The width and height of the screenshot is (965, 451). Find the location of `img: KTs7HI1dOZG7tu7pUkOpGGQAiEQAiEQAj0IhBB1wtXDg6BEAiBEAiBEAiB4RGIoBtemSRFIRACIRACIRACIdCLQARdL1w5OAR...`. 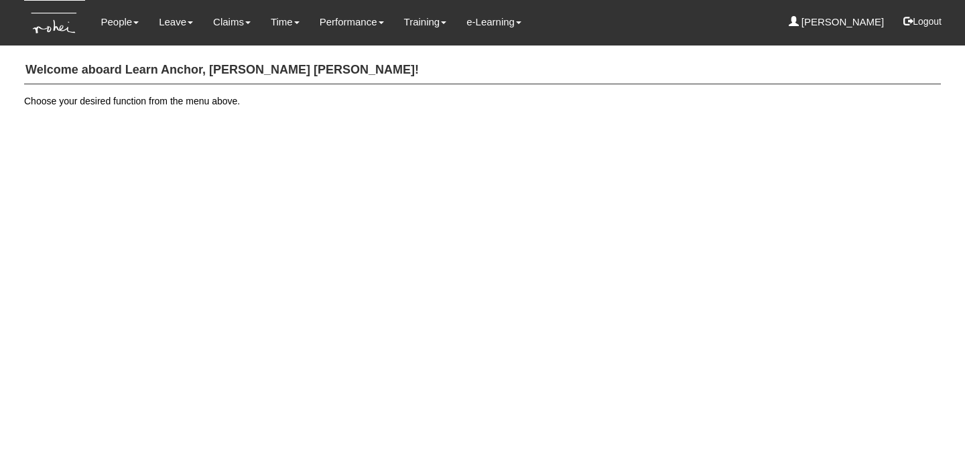

img: KTs7HI1dOZG7tu7pUkOpGGQAiEQAiEQAj0IhBB1wtXDg6BEAiBEAiBEAiB4RGIoBtemSRFIRACIRACIRACIdCLQARdL1w5OAR... is located at coordinates (54, 23).